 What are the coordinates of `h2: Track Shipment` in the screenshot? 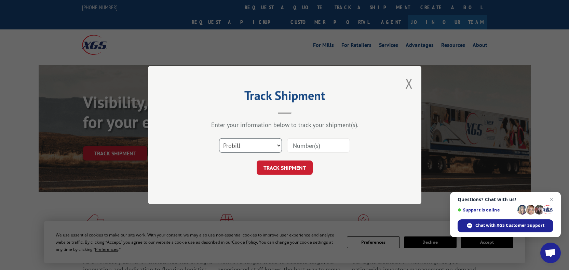 It's located at (285, 97).